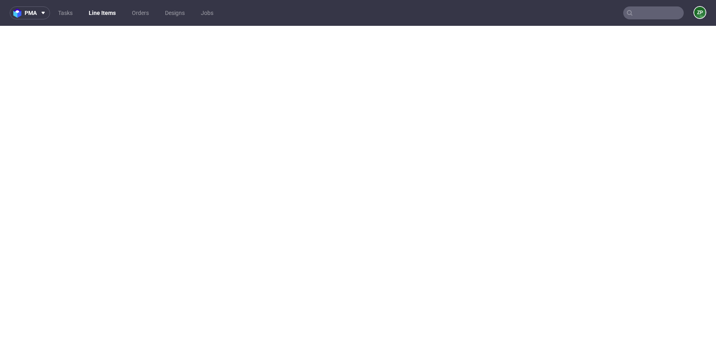 Image resolution: width=716 pixels, height=341 pixels. What do you see at coordinates (31, 13) in the screenshot?
I see `span: pma` at bounding box center [31, 13].